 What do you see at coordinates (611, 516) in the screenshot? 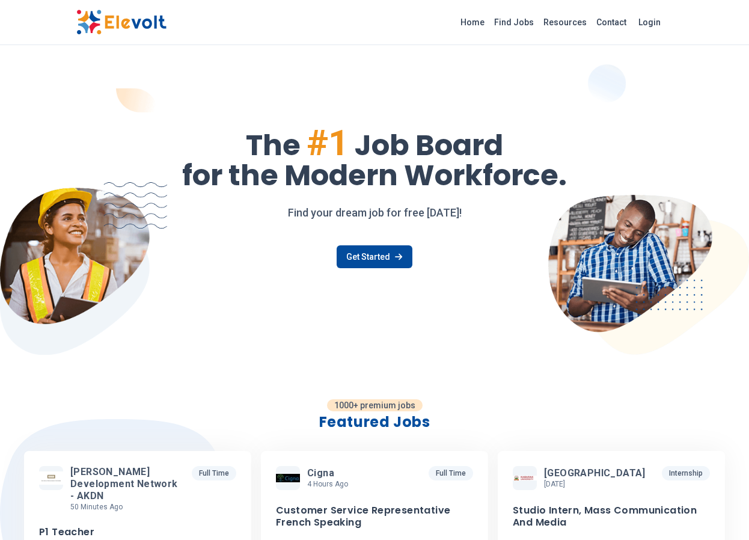
I see `h3: Studio Intern, Mass Communication And Media` at bounding box center [611, 516].